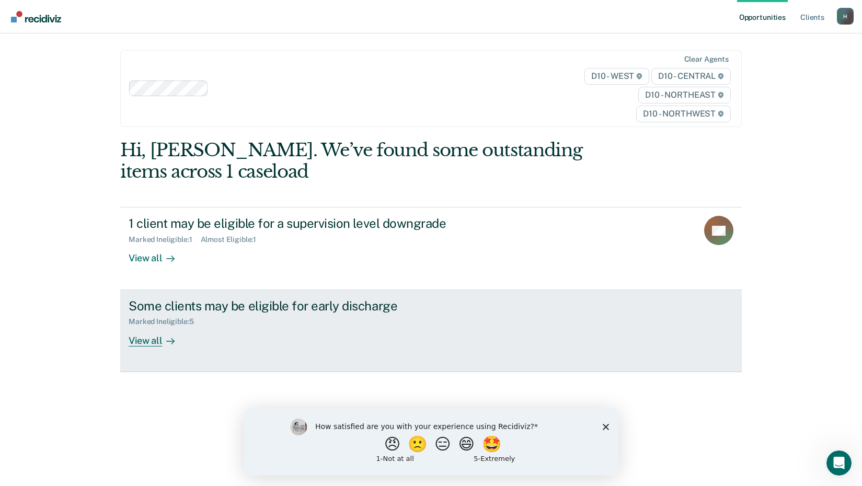  I want to click on div: Marked Ineligible : 5, so click(165, 322).